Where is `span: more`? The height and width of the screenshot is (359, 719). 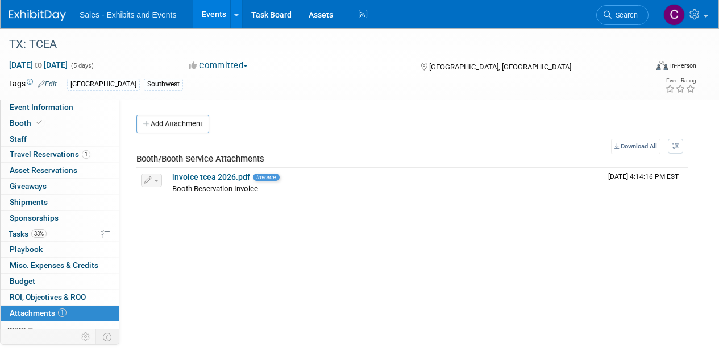 span: more is located at coordinates (16, 328).